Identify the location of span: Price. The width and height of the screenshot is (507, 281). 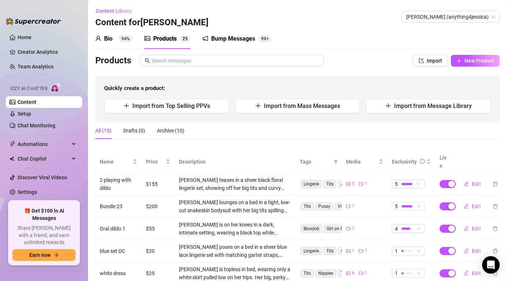
(155, 162).